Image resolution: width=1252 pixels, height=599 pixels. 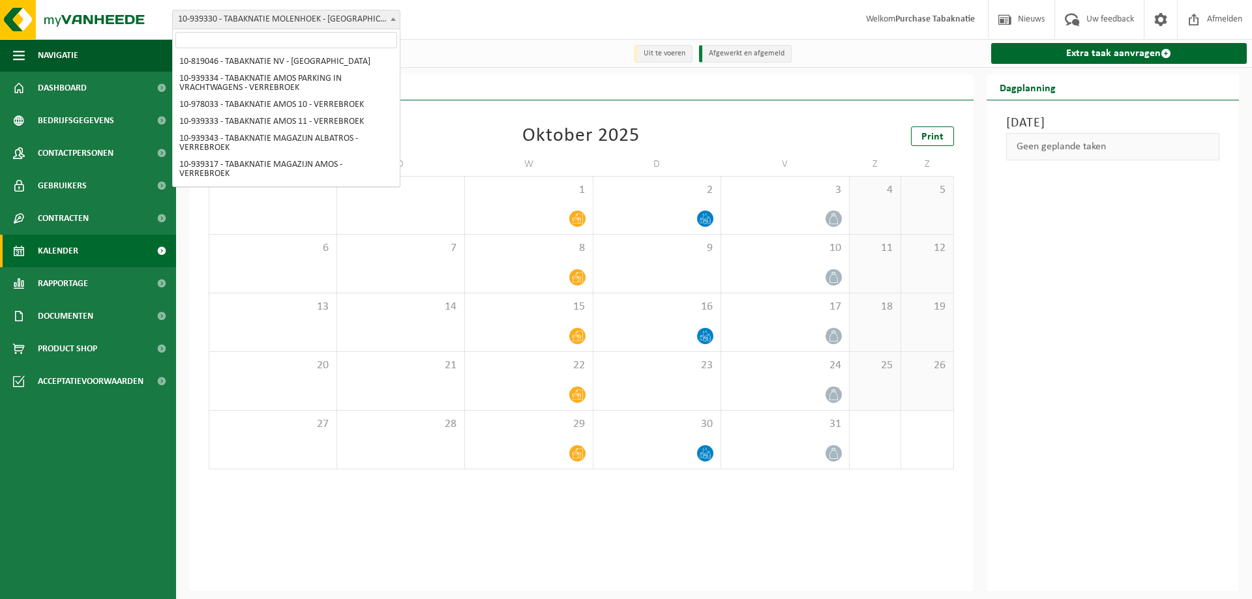 What do you see at coordinates (273, 366) in the screenshot?
I see `span: 20` at bounding box center [273, 366].